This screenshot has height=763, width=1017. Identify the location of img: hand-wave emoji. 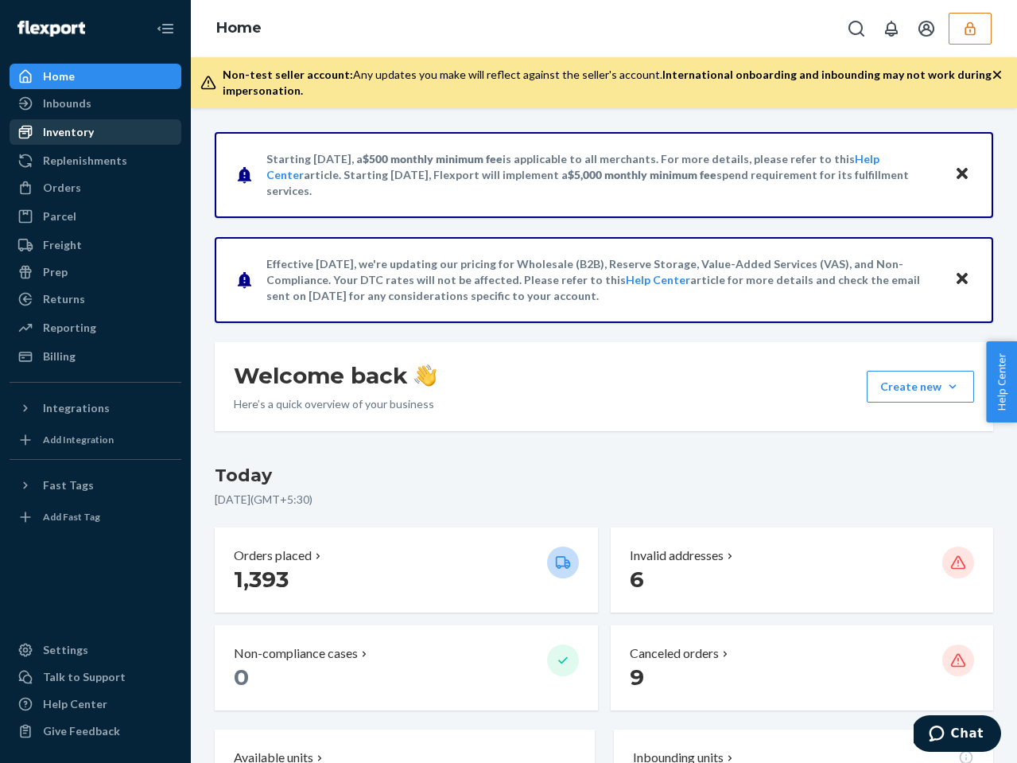
(425, 375).